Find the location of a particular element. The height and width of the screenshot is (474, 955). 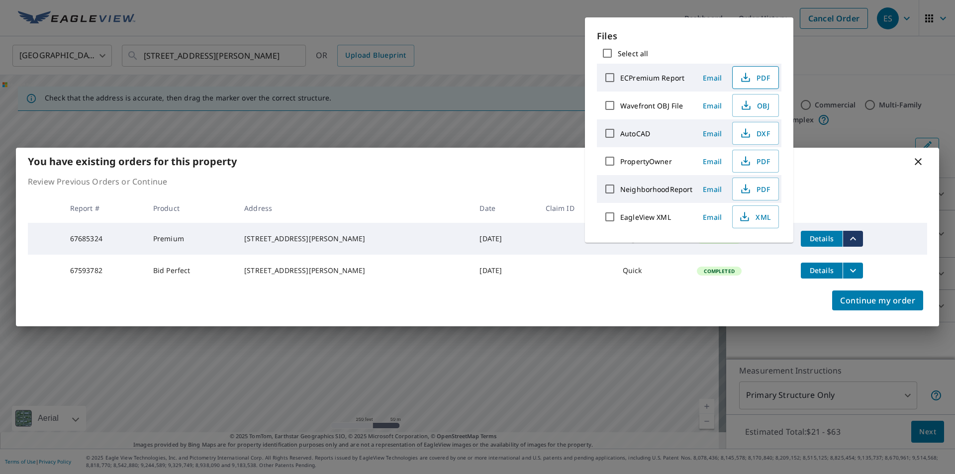

td: Bid Perfect is located at coordinates (190, 270).